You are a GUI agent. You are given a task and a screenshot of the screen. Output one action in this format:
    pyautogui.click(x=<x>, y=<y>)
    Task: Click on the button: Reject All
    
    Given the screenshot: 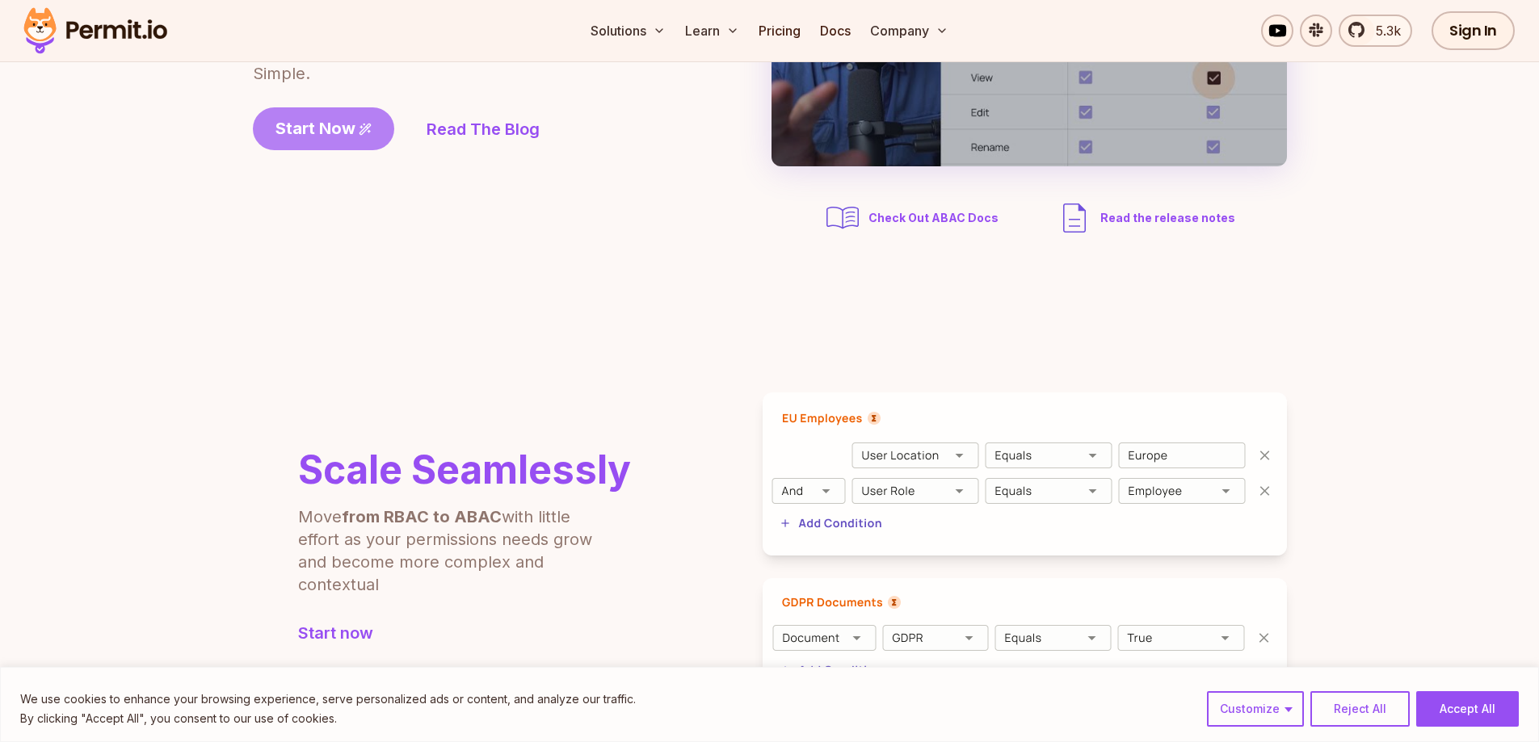 What is the action you would take?
    pyautogui.click(x=1360, y=709)
    